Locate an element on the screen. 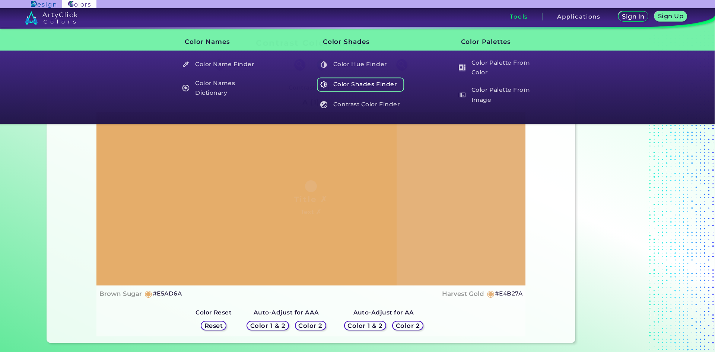 The height and width of the screenshot is (352, 715). h5: Color Name Finder is located at coordinates (222, 64).